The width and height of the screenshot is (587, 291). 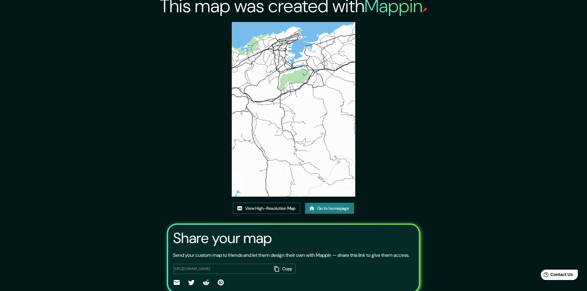 What do you see at coordinates (293, 109) in the screenshot?
I see `img: created-map` at bounding box center [293, 109].